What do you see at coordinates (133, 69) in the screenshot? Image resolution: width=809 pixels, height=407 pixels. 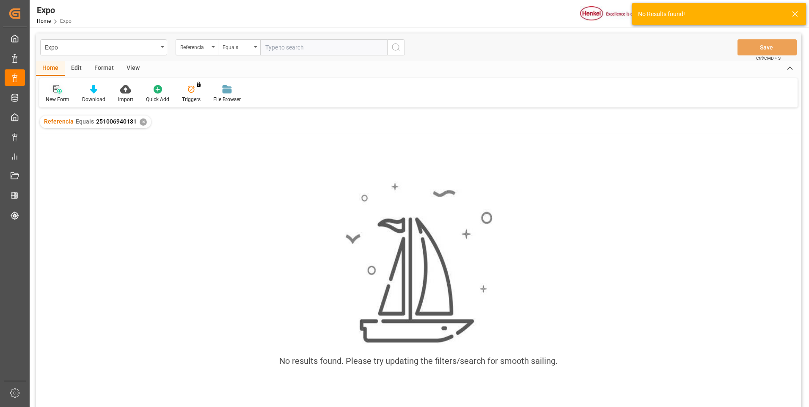 I see `div: View` at bounding box center [133, 69].